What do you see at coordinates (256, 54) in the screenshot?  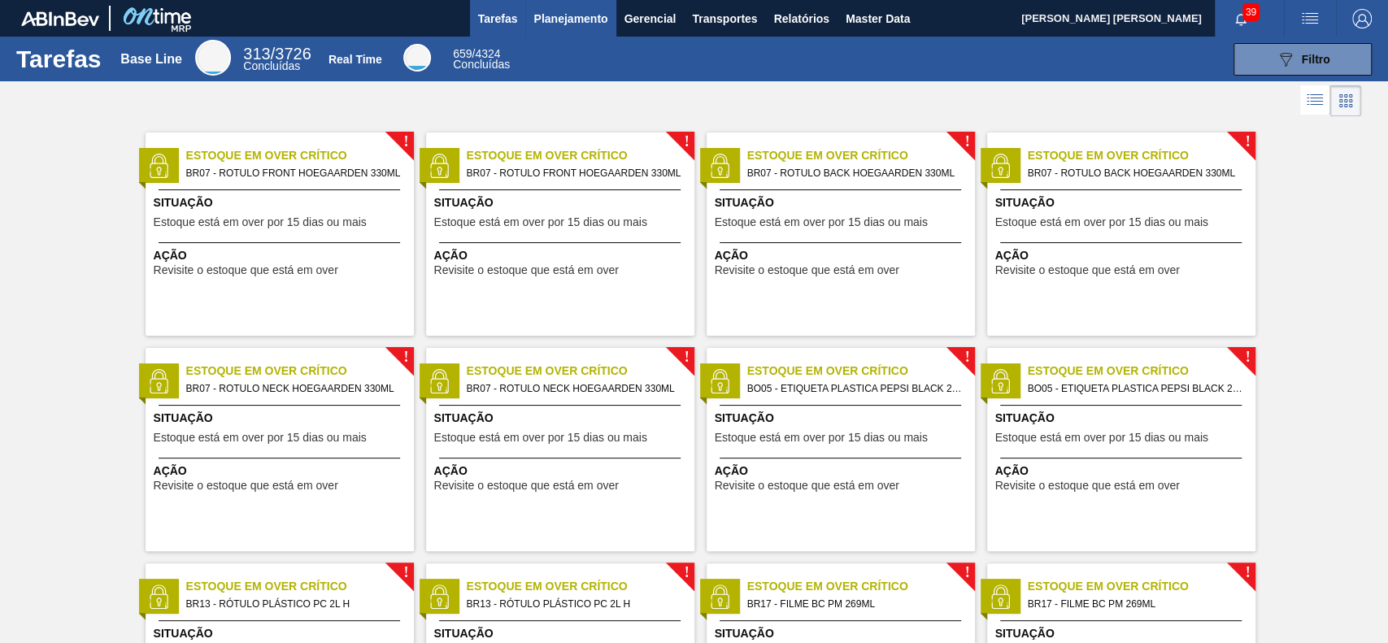 I see `span: 313` at bounding box center [256, 54].